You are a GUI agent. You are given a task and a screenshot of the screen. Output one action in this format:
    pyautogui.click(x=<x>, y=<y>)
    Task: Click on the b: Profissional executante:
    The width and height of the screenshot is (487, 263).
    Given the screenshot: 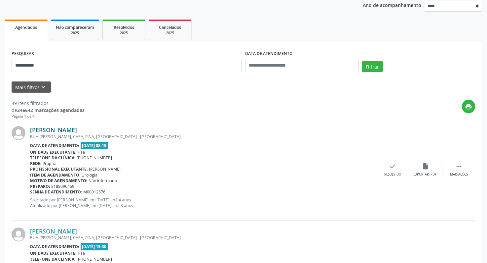 What is the action you would take?
    pyautogui.click(x=59, y=169)
    